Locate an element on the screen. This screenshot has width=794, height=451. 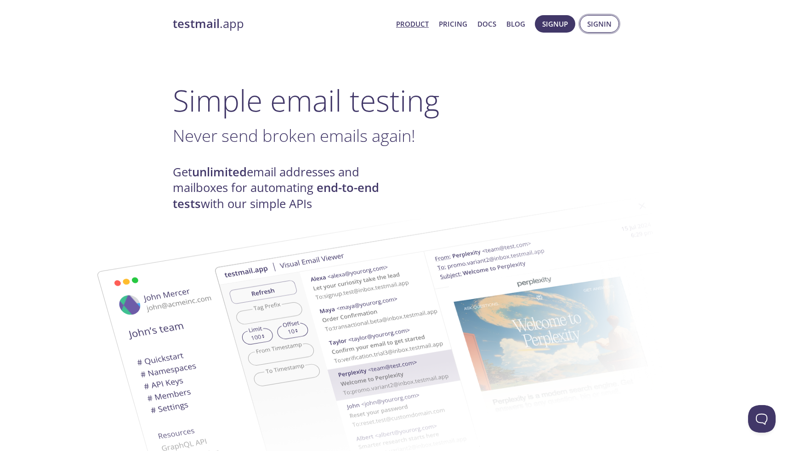
a: Docs is located at coordinates (486, 24).